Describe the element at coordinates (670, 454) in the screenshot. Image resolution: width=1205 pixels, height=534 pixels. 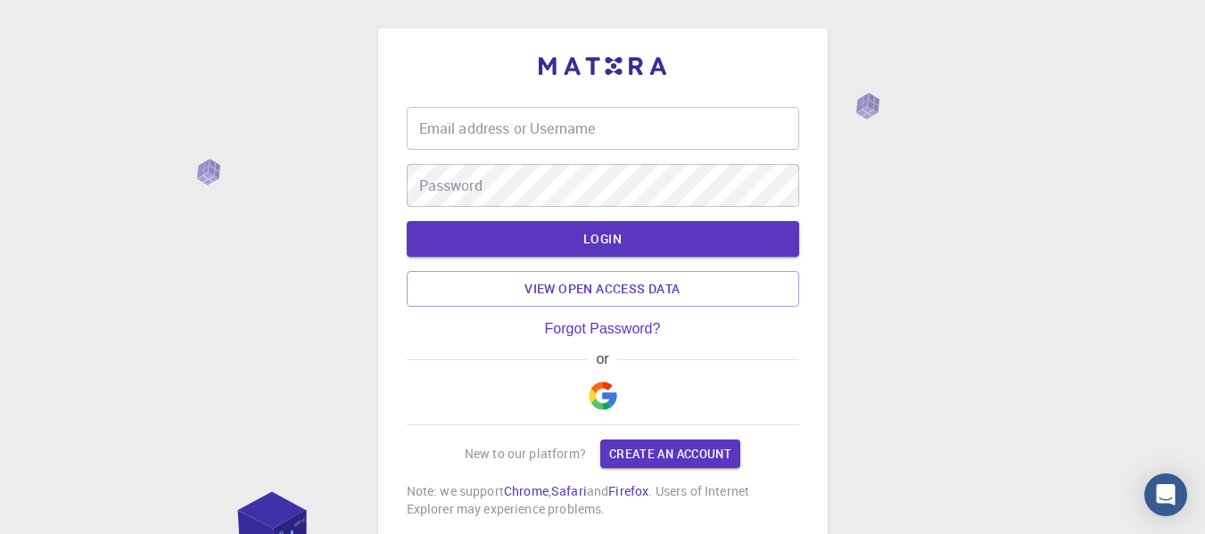
I see `a: Create an account` at that location.